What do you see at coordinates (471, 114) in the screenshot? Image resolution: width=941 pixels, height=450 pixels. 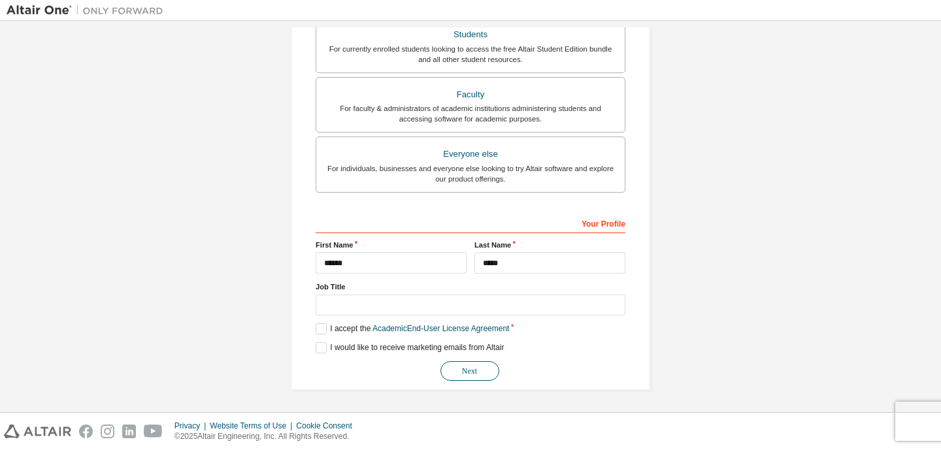 I see `div: For faculty & administrators of academic institutions administering students and accessing softwa...` at bounding box center [471, 114].